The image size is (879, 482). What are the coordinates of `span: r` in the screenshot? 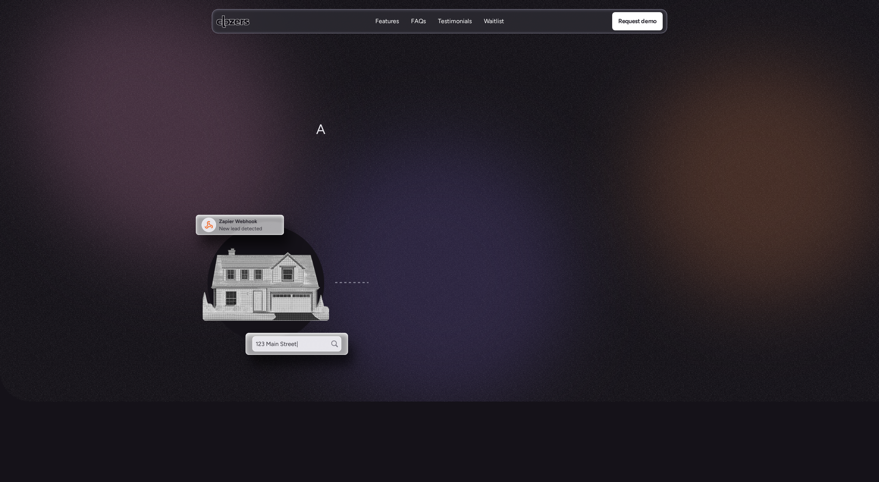 It's located at (530, 133).